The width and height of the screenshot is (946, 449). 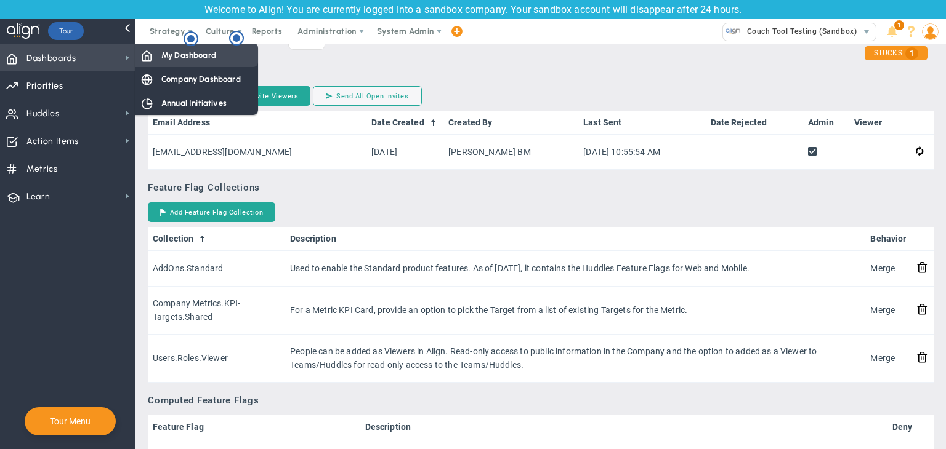 What do you see at coordinates (201, 79) in the screenshot?
I see `span: Company Dashboard` at bounding box center [201, 79].